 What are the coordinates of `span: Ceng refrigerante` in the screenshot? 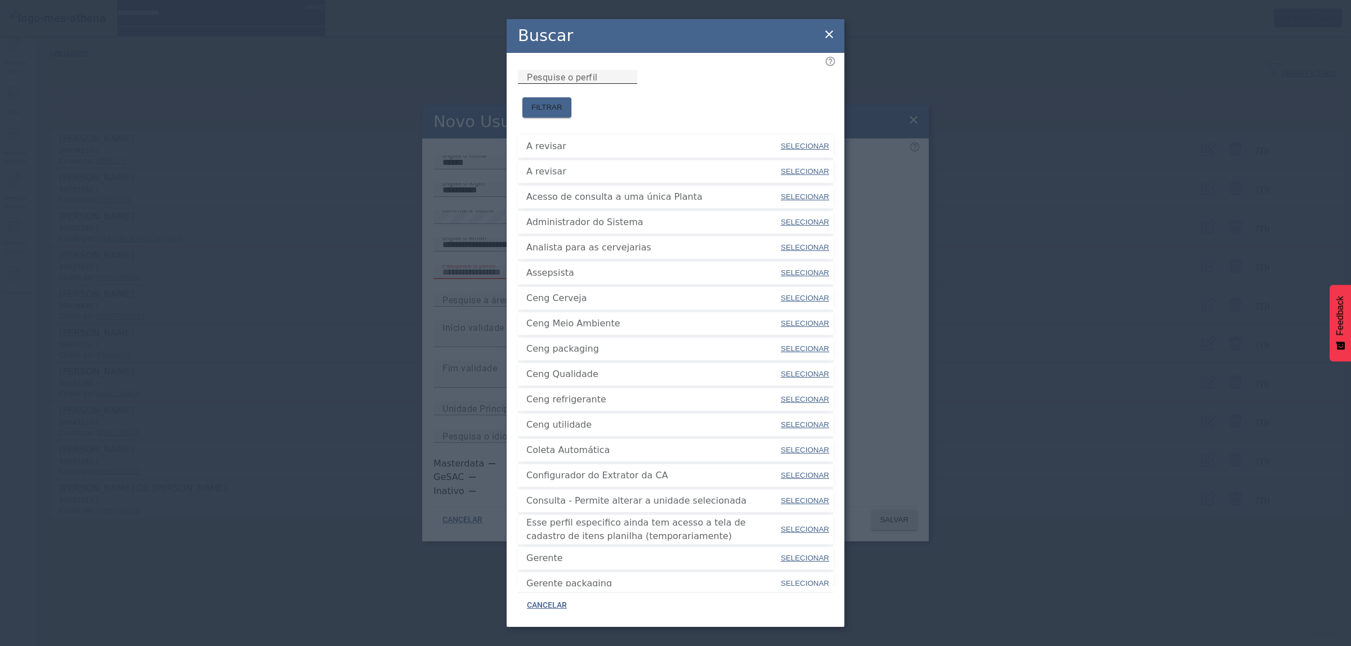 It's located at (653, 400).